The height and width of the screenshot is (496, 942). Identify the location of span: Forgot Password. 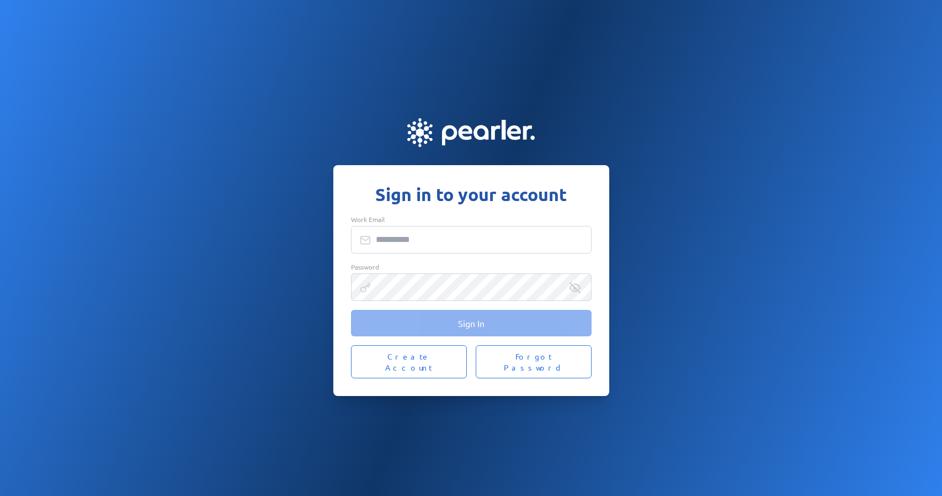
(534, 362).